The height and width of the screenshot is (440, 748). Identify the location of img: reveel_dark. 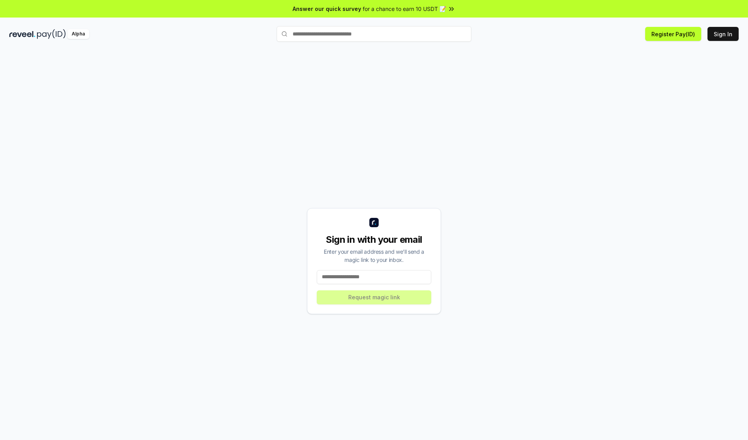
(22, 34).